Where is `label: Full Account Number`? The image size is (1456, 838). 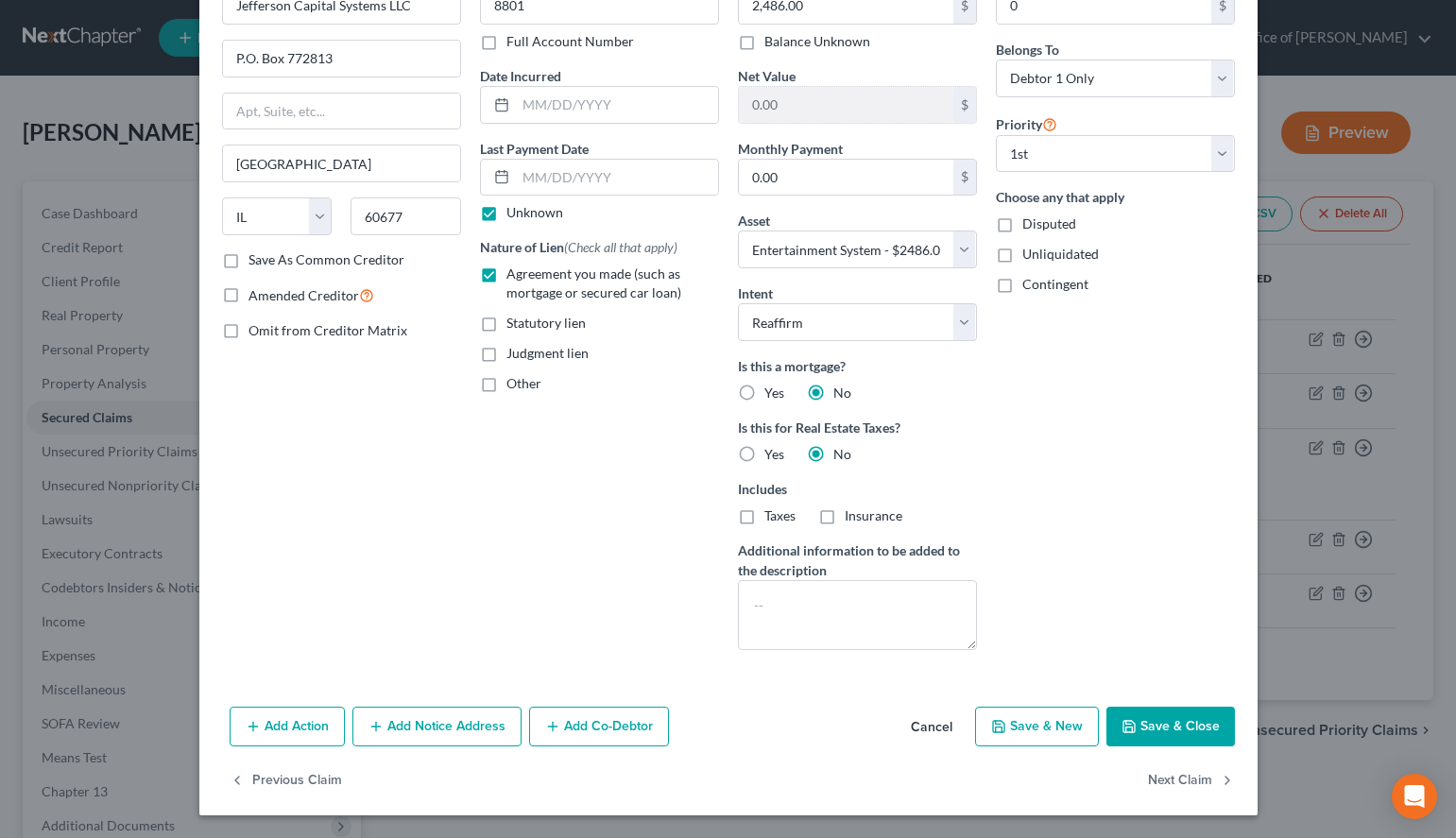
label: Full Account Number is located at coordinates (570, 41).